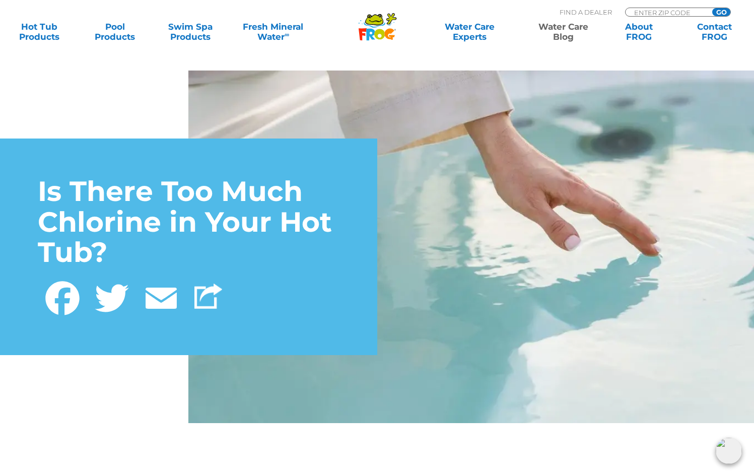 The height and width of the screenshot is (476, 754). I want to click on a: Water CareBlog, so click(564, 32).